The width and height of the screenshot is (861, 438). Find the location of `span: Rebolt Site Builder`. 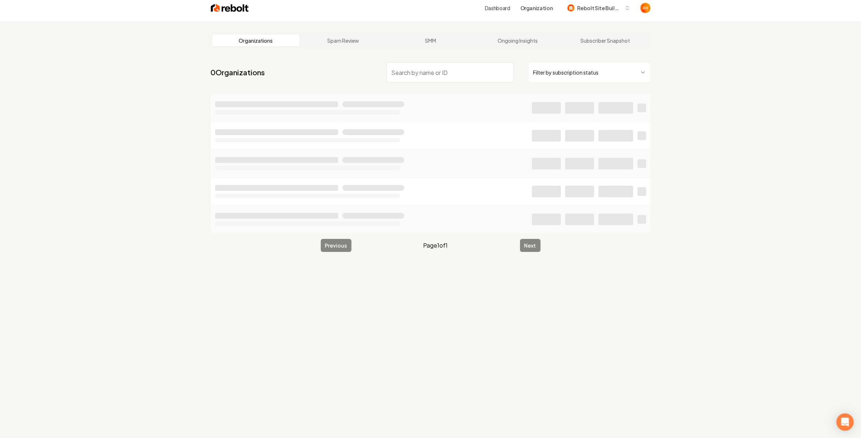

span: Rebolt Site Builder is located at coordinates (600, 8).